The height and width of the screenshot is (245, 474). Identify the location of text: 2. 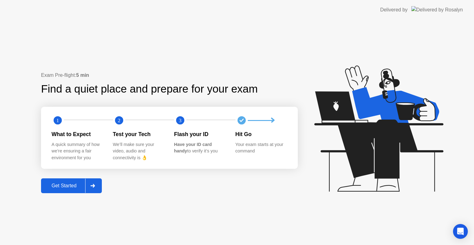
(119, 120).